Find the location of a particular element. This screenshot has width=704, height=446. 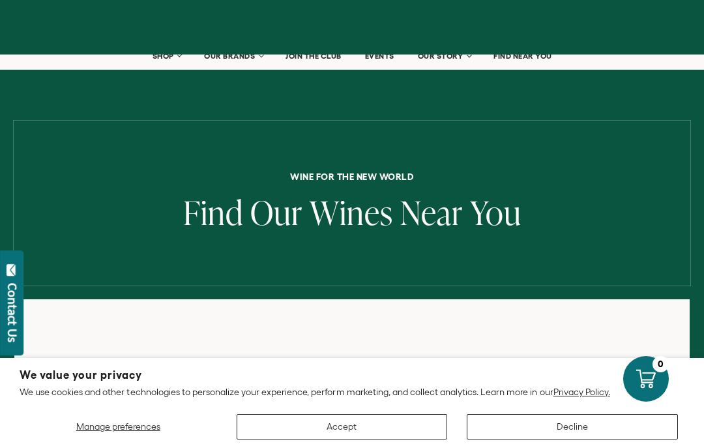

p: We use cookies and other technologies to personalize your experience, perform marketing, and coll... is located at coordinates (352, 391).